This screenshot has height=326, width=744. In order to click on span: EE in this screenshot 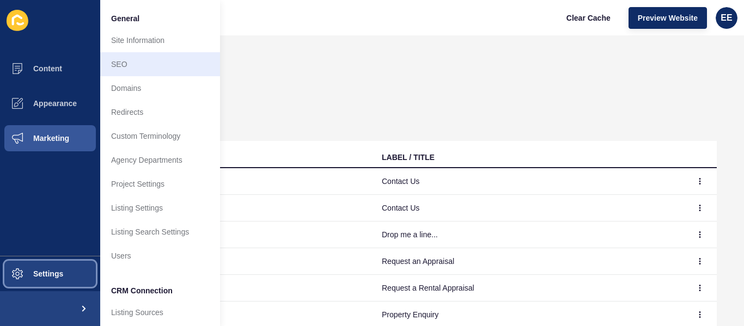, I will do `click(726, 18)`.